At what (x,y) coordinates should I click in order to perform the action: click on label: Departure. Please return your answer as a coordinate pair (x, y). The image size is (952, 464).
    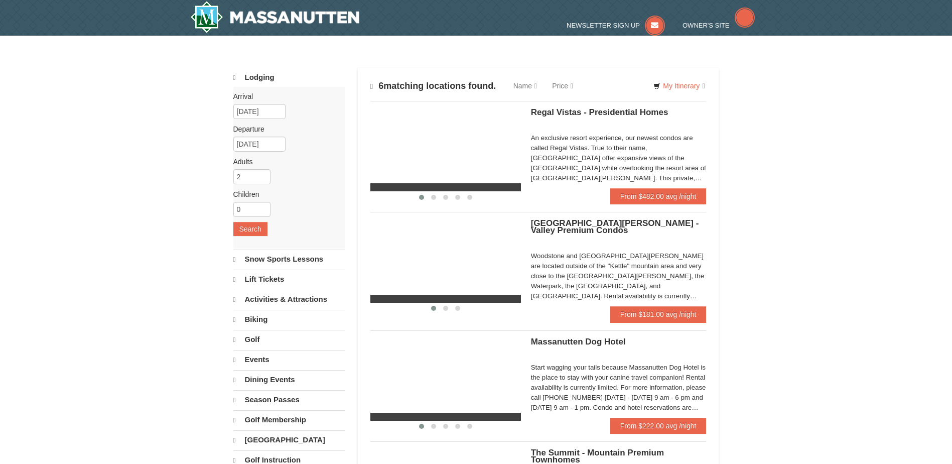
    Looking at the image, I should click on (286, 129).